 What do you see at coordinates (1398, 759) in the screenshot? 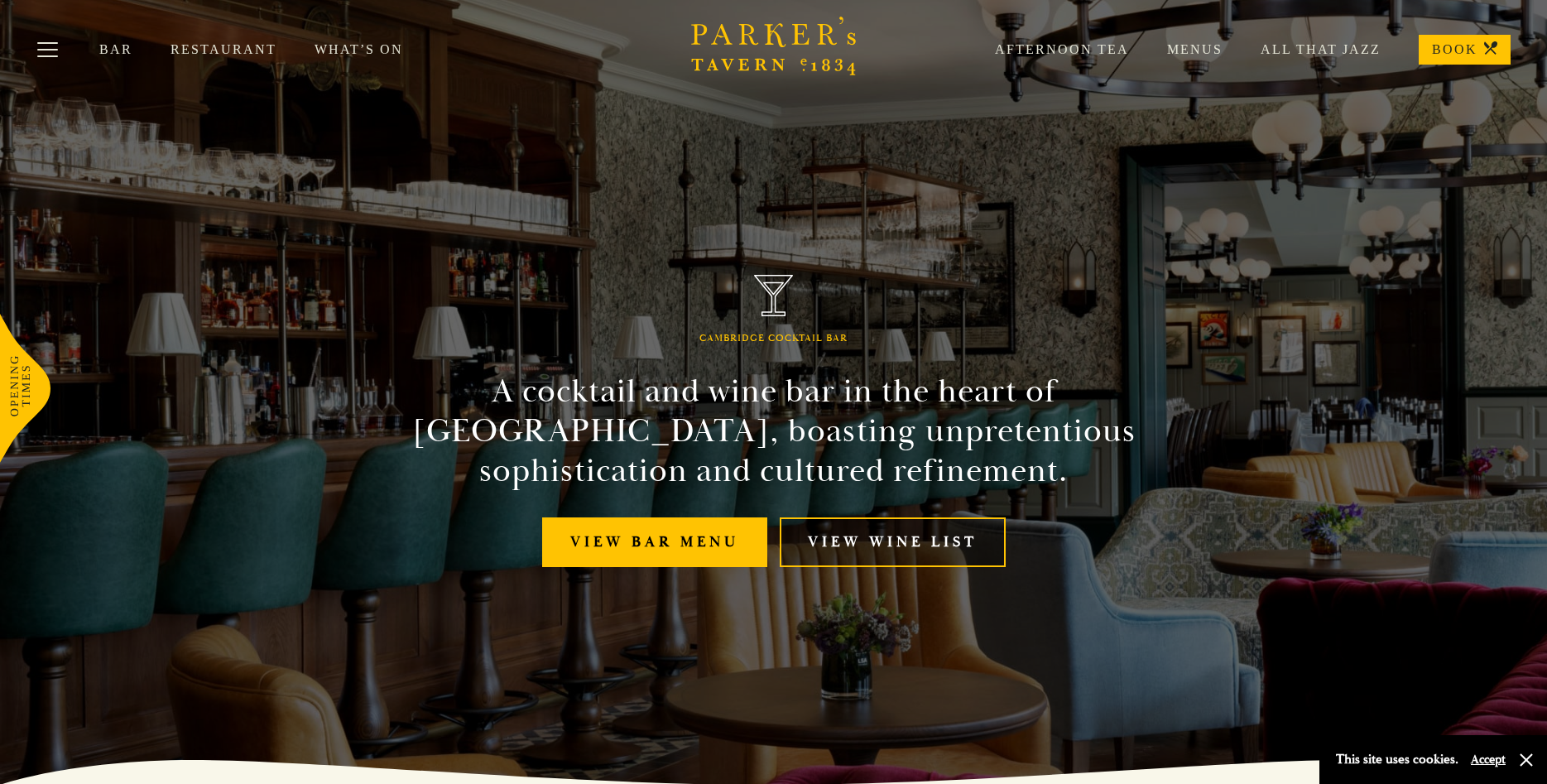
I see `p: This site uses cookies.` at bounding box center [1398, 759].